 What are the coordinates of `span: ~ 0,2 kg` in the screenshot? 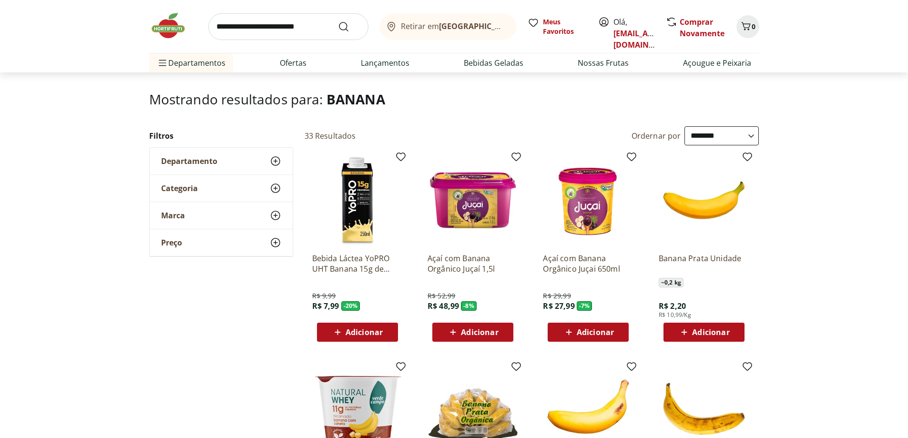 It's located at (671, 283).